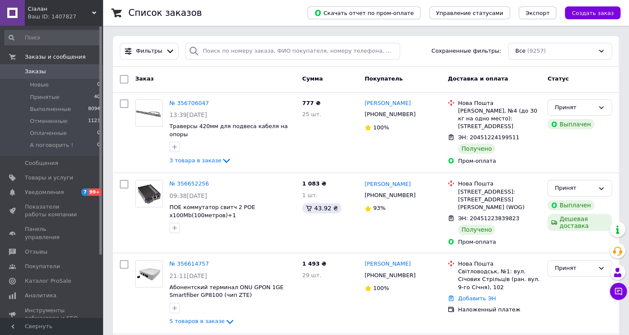 Image resolution: width=629 pixels, height=335 pixels. What do you see at coordinates (51, 145) in the screenshot?
I see `span: А поговорить !` at bounding box center [51, 145].